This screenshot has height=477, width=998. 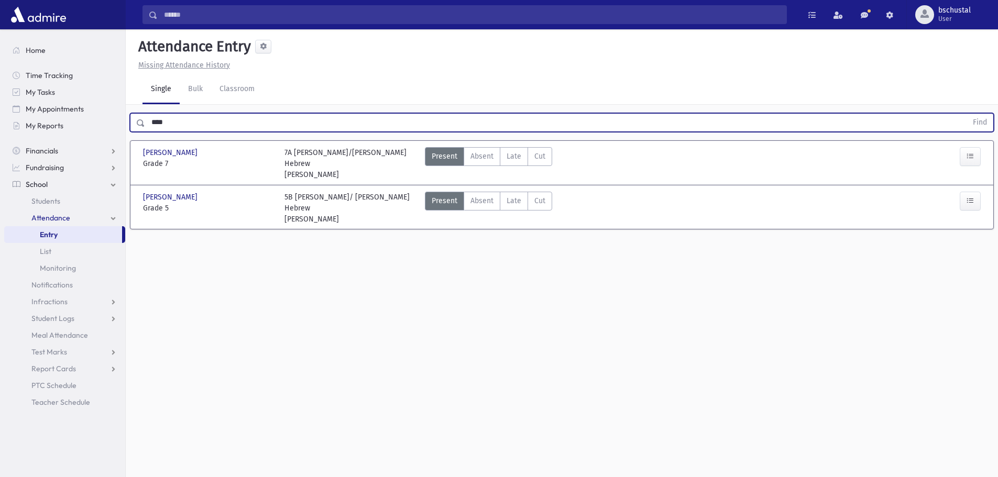 I want to click on span: Time Tracking, so click(x=49, y=75).